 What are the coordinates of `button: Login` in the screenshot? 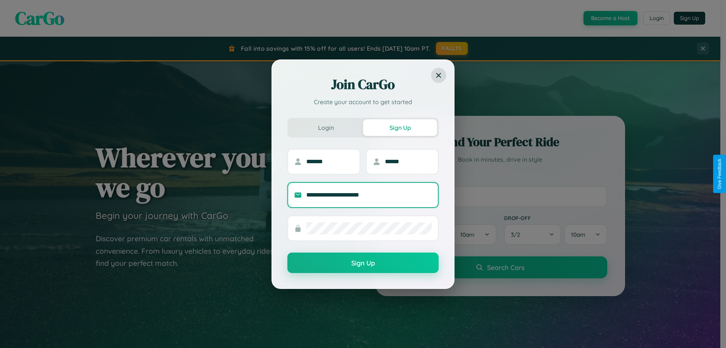 It's located at (326, 127).